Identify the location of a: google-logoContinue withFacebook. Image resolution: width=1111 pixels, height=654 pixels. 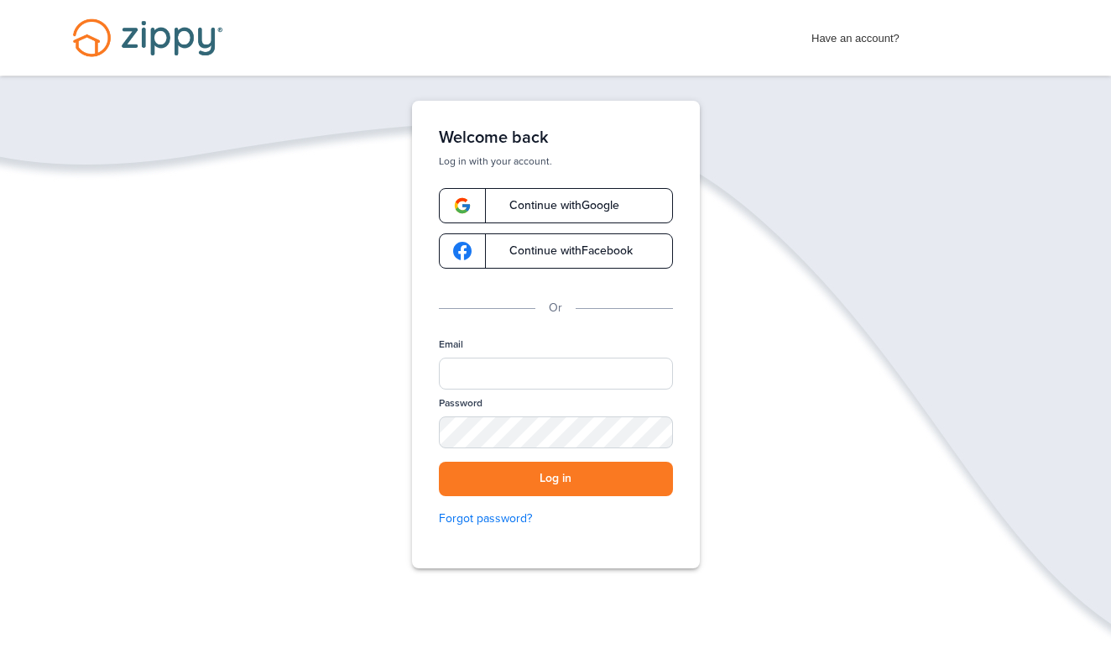
(556, 251).